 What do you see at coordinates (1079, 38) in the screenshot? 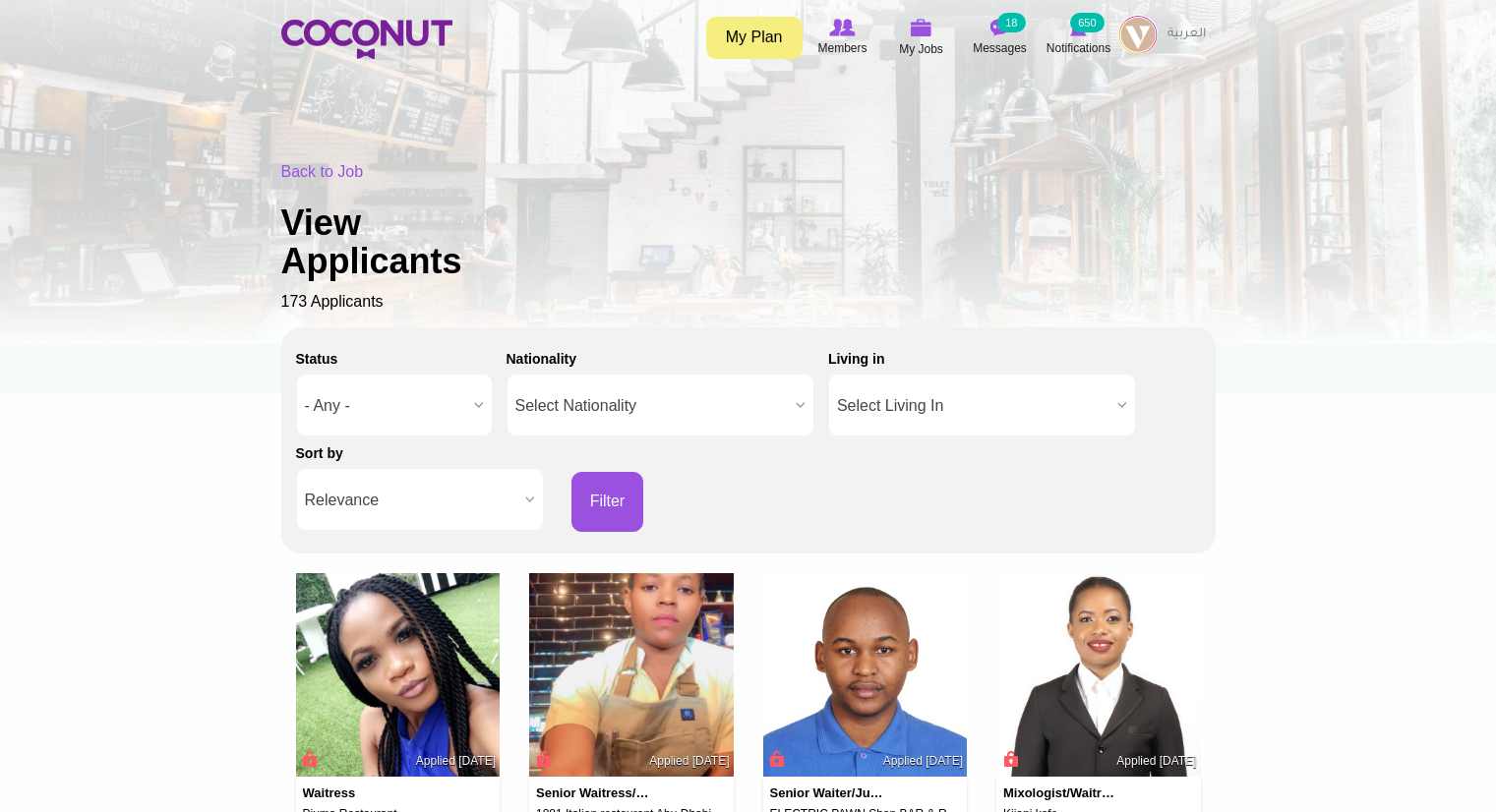
I see `a: Notifications Notifications 650` at bounding box center [1079, 38].